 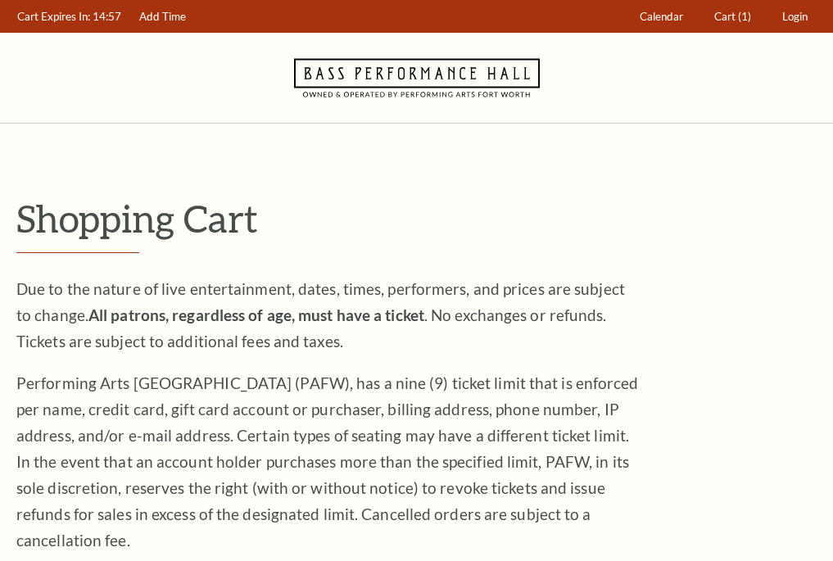 What do you see at coordinates (662, 16) in the screenshot?
I see `a: Calendar` at bounding box center [662, 16].